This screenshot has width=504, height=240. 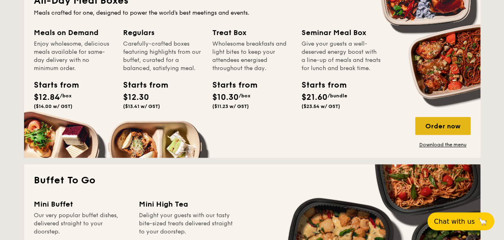 I want to click on span: $21.60, so click(x=315, y=97).